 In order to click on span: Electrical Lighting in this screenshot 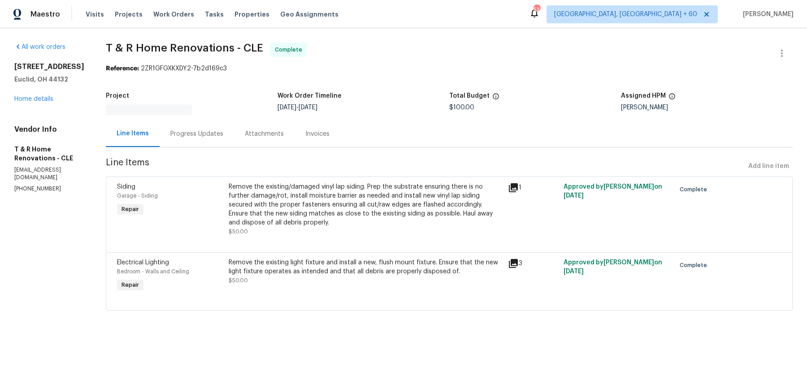, I will do `click(143, 263)`.